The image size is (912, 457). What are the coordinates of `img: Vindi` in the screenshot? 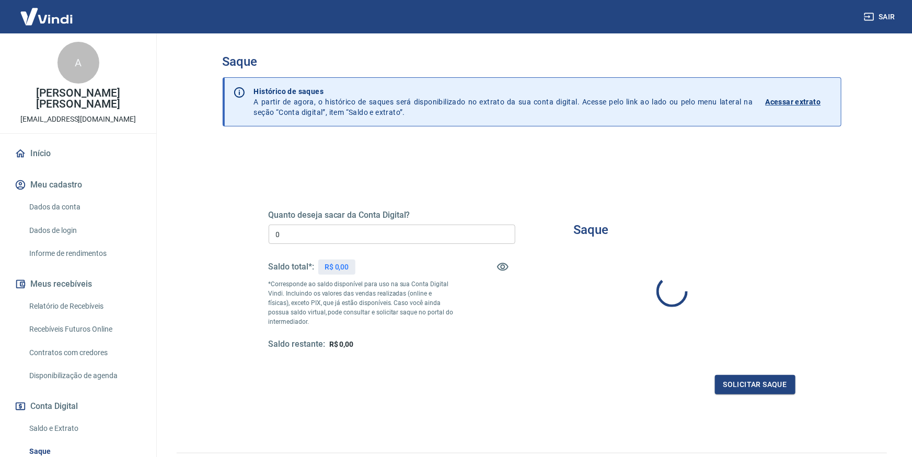 It's located at (46, 16).